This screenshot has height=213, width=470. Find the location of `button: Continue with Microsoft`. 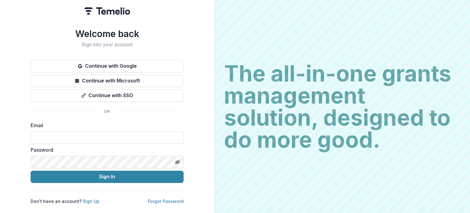

button: Continue with Microsoft is located at coordinates (107, 81).